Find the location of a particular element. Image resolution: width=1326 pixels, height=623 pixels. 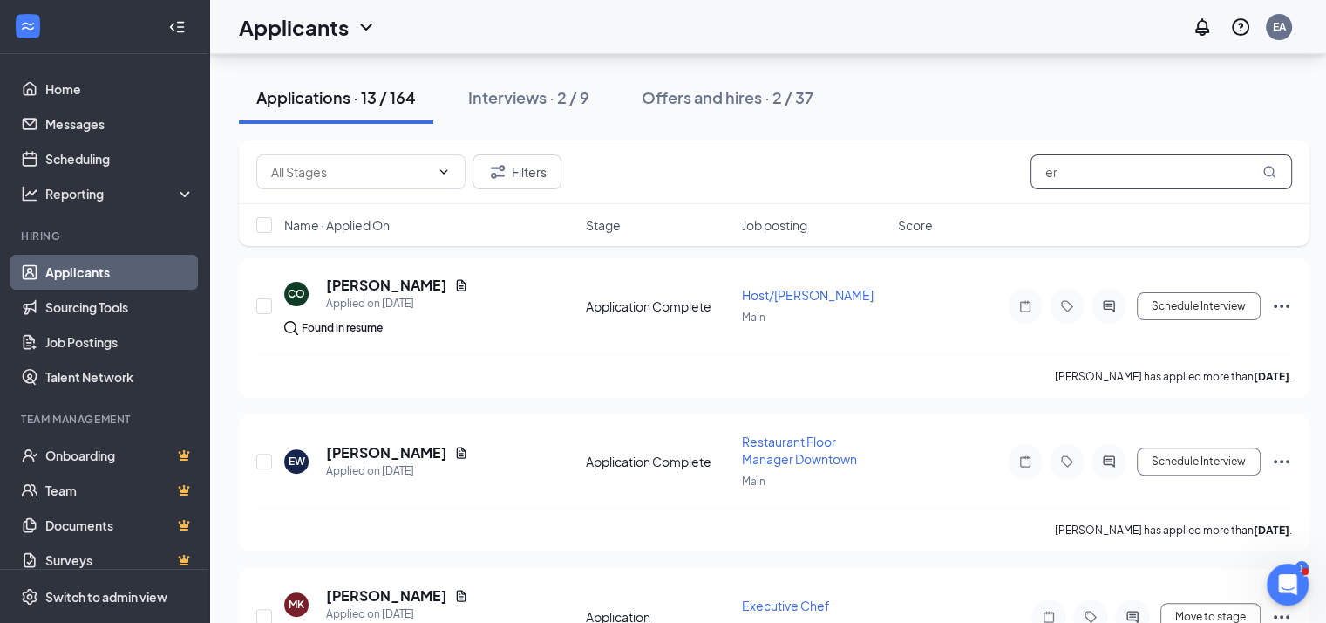

a: TeamCrown is located at coordinates (119, 490).